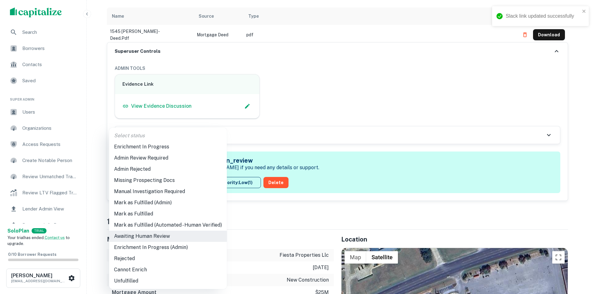 Image resolution: width=595 pixels, height=294 pixels. I want to click on li: Enrichment In Progress, so click(168, 147).